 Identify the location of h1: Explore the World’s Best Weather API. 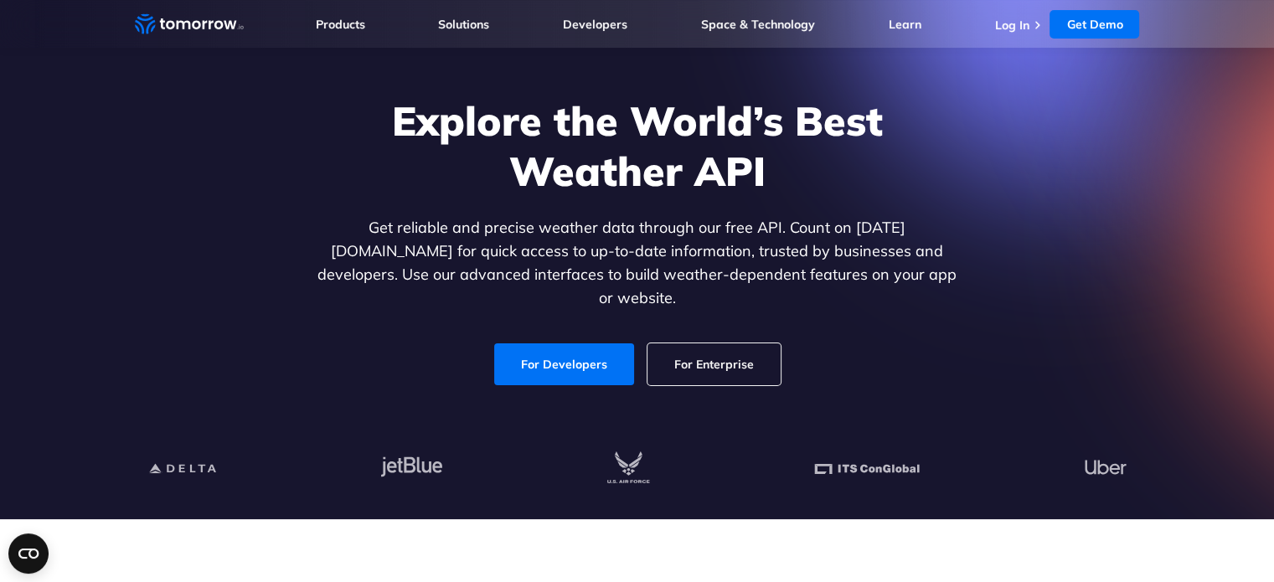
(638, 146).